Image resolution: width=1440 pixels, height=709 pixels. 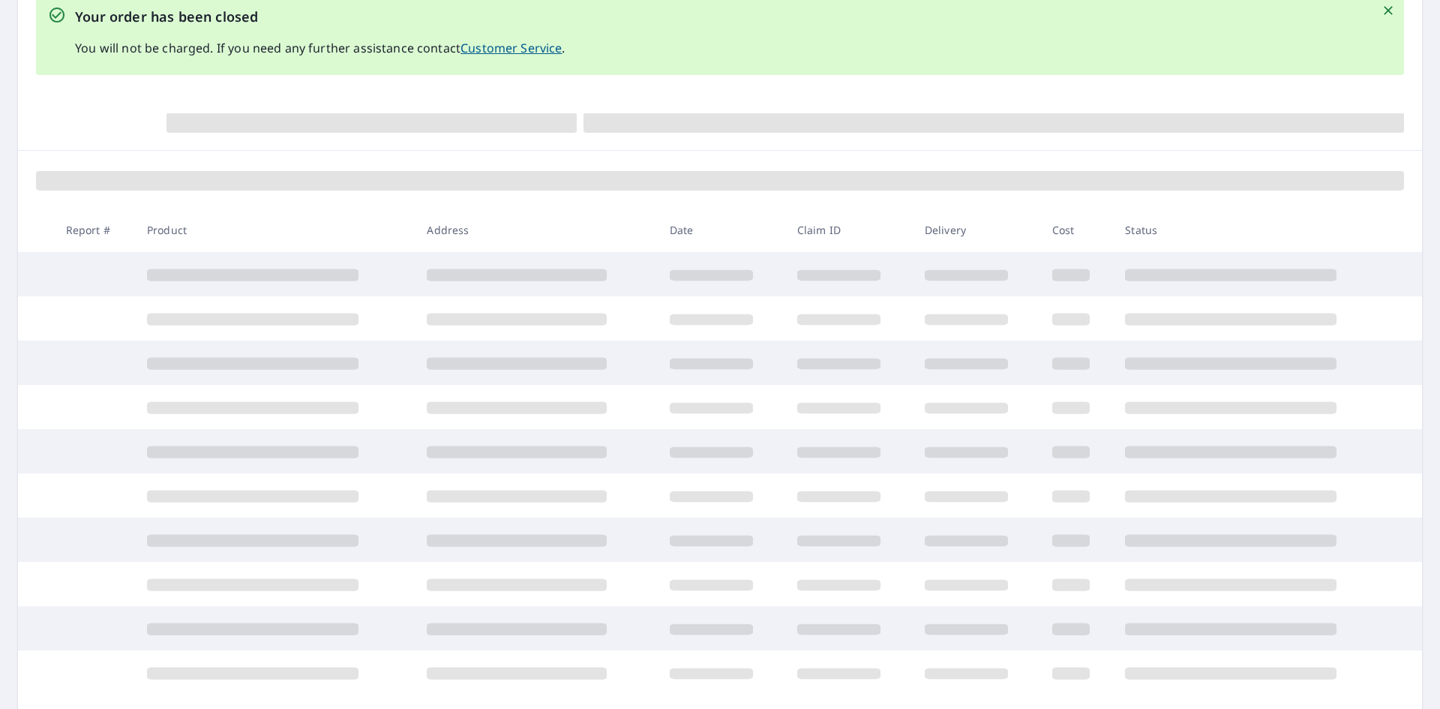 I want to click on p: Your order has been closed, so click(x=320, y=16).